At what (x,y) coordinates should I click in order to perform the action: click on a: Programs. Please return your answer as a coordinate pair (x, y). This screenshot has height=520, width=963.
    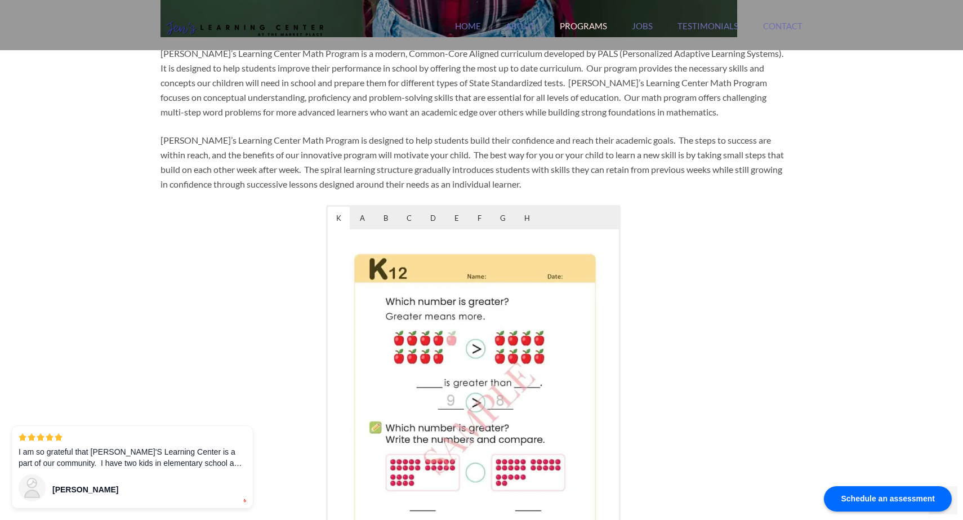
    Looking at the image, I should click on (583, 33).